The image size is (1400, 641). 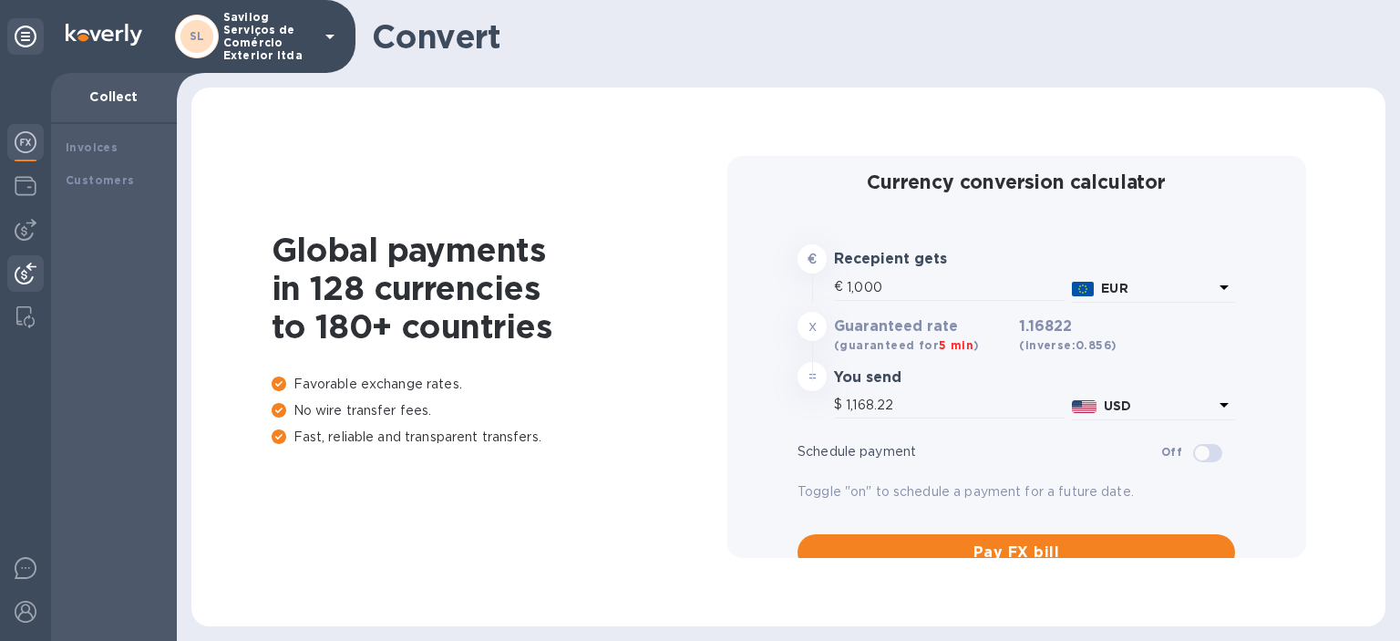 What do you see at coordinates (26, 36) in the screenshot?
I see `div: Unpin categories` at bounding box center [26, 36].